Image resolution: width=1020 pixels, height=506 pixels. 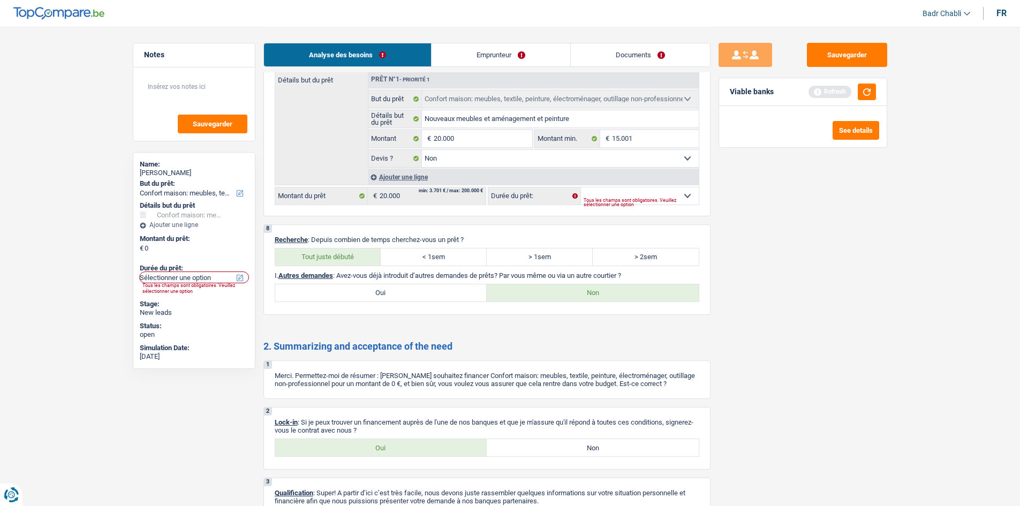 I want to click on label: Montant du prêt:, so click(x=193, y=239).